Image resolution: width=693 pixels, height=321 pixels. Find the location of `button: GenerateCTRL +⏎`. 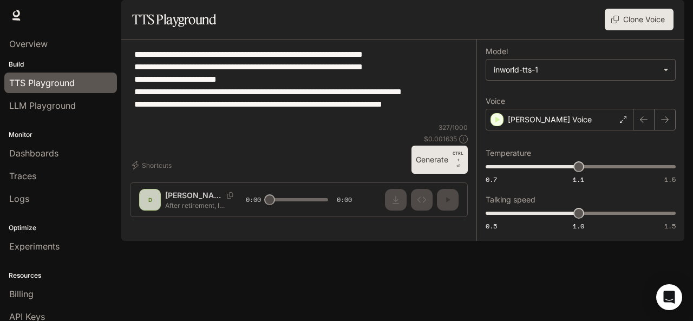

button: GenerateCTRL +⏎ is located at coordinates (440, 160).